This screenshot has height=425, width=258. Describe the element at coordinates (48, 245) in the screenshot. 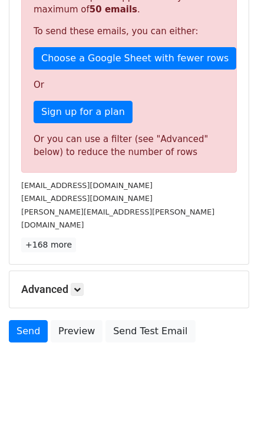

I see `a: +168 more` at that location.